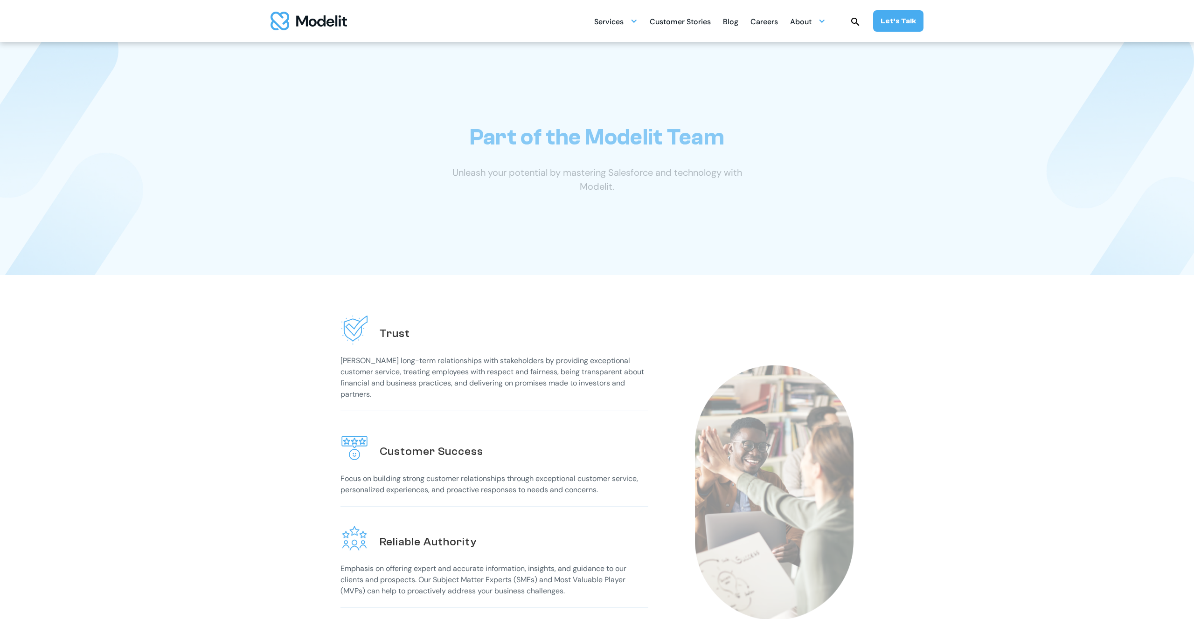 The height and width of the screenshot is (619, 1194). I want to click on h2: Reliable Authority, so click(428, 542).